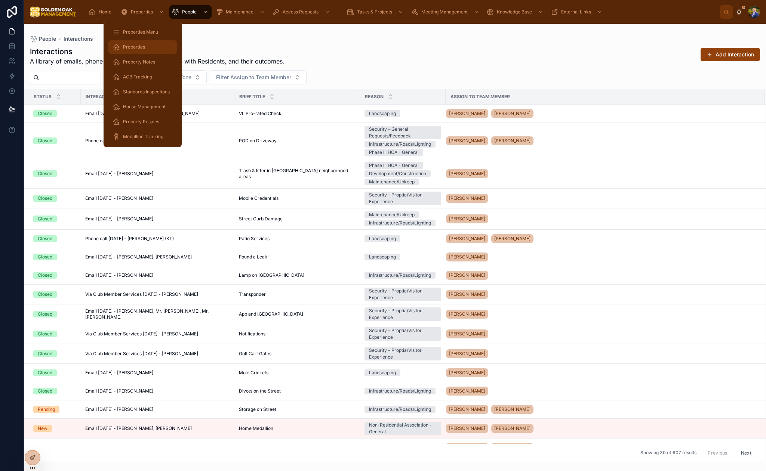 Image resolution: width=766 pixels, height=471 pixels. What do you see at coordinates (577, 12) in the screenshot?
I see `a: External Links` at bounding box center [577, 12].